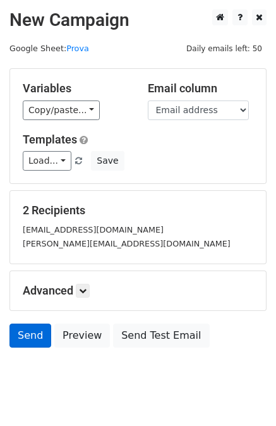 The image size is (276, 426). What do you see at coordinates (50, 139) in the screenshot?
I see `a: Templates` at bounding box center [50, 139].